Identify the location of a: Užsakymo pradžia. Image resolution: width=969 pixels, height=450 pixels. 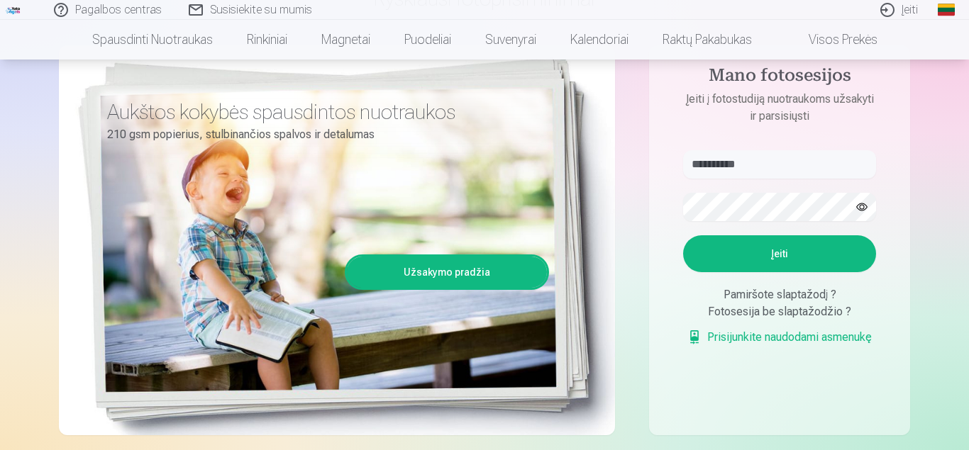
(447, 272).